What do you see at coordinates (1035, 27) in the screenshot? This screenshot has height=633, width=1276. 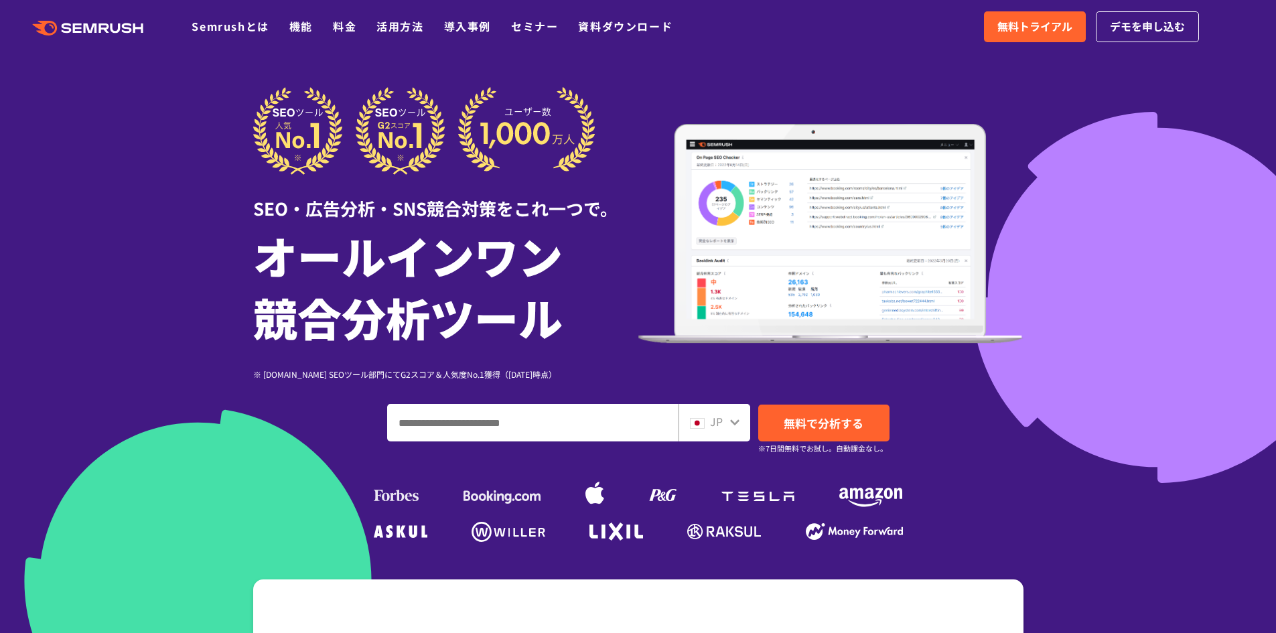 I see `span: 無料トライアル` at bounding box center [1035, 27].